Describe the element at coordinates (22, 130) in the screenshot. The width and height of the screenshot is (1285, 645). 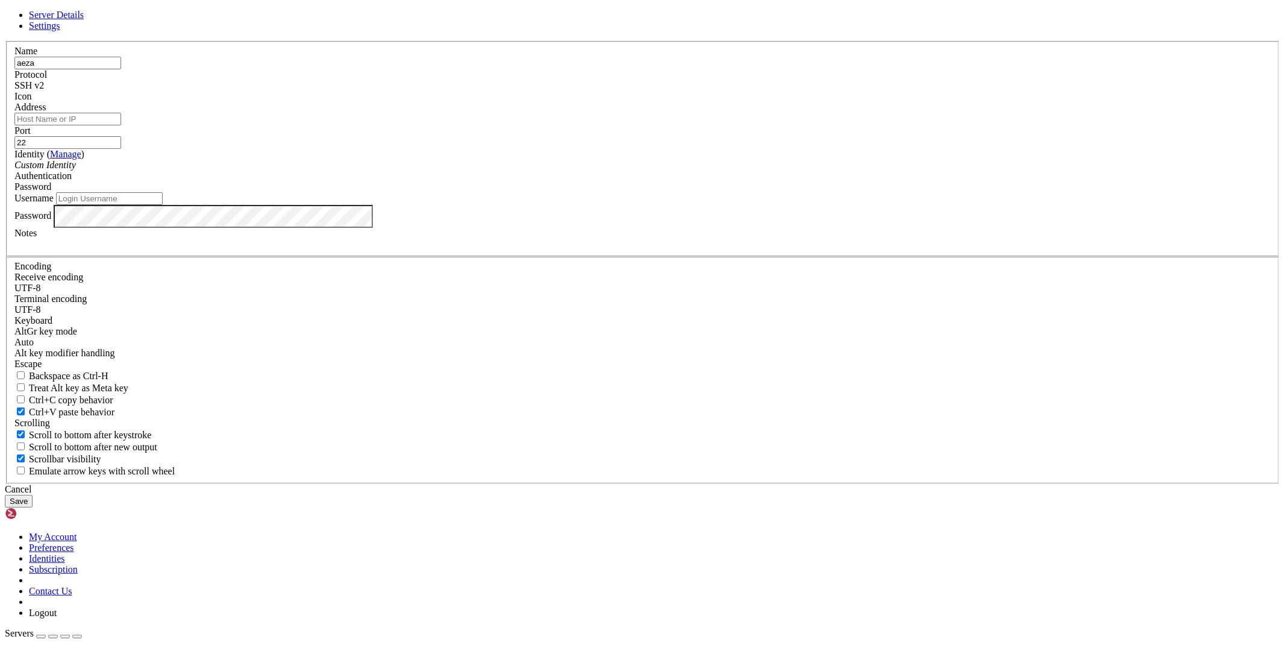
I see `label: Port` at that location.